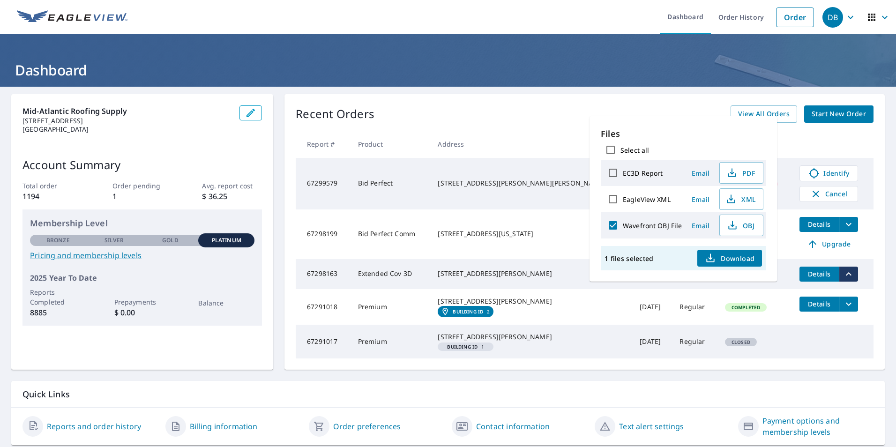 The width and height of the screenshot is (896, 447). What do you see at coordinates (849, 274) in the screenshot?
I see `button: filesDropdownBtn-67298163` at bounding box center [849, 274].